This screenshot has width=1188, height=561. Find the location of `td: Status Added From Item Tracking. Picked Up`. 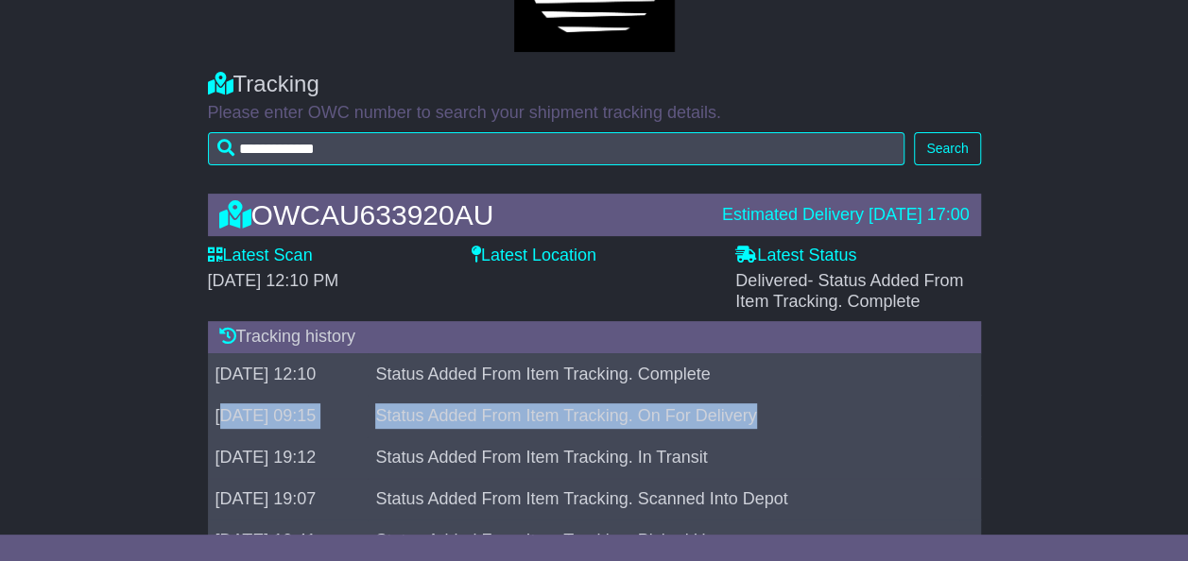

td: Status Added From Item Tracking. Picked Up is located at coordinates (664, 541).